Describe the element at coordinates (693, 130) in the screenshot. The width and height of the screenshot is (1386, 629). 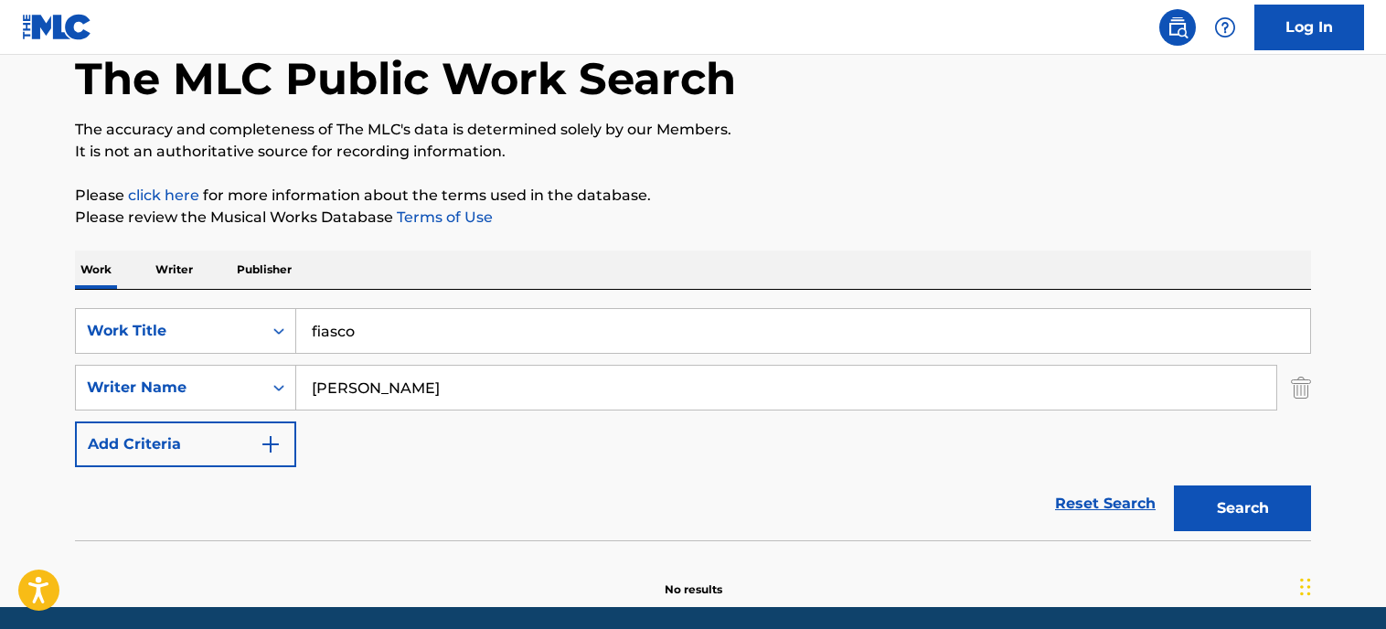
I see `p: The accuracy and completeness of The MLC's data is determined solely by our Members.` at that location.